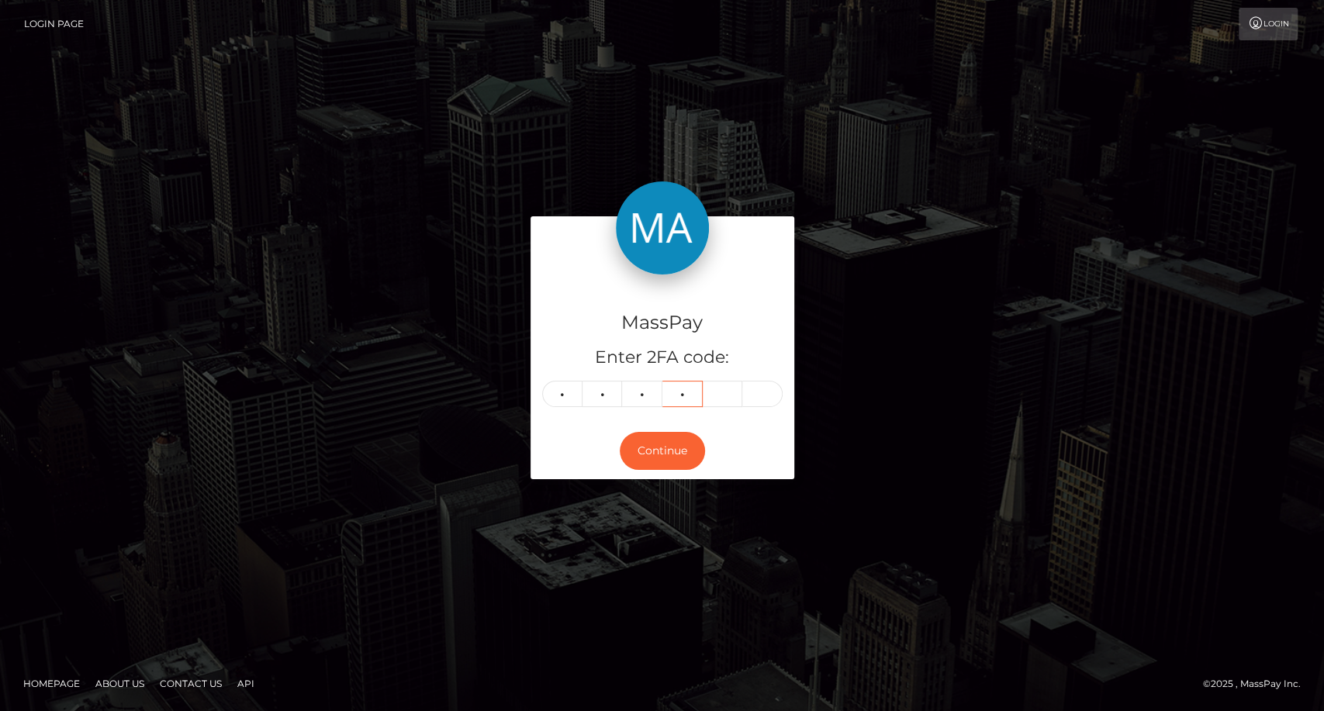  I want to click on div: © 2025 , MassPay Inc., so click(1257, 684).